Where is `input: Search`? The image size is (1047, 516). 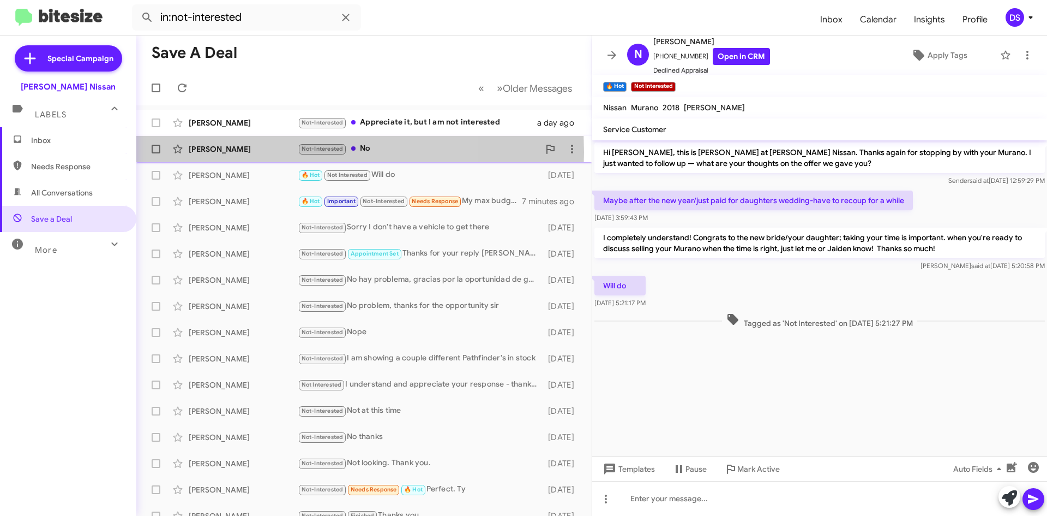
input: Search is located at coordinates (247, 17).